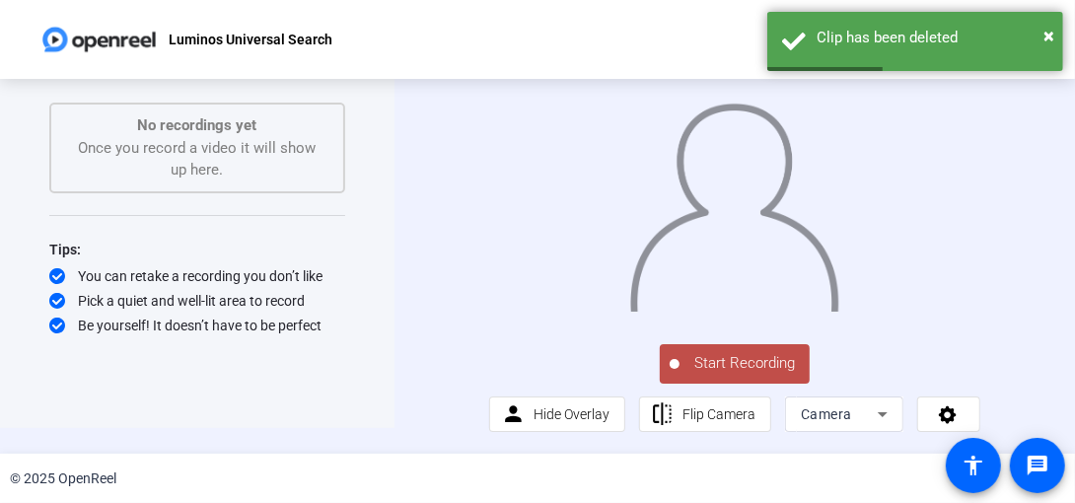  Describe the element at coordinates (571, 414) in the screenshot. I see `span: Hide Overlay` at that location.